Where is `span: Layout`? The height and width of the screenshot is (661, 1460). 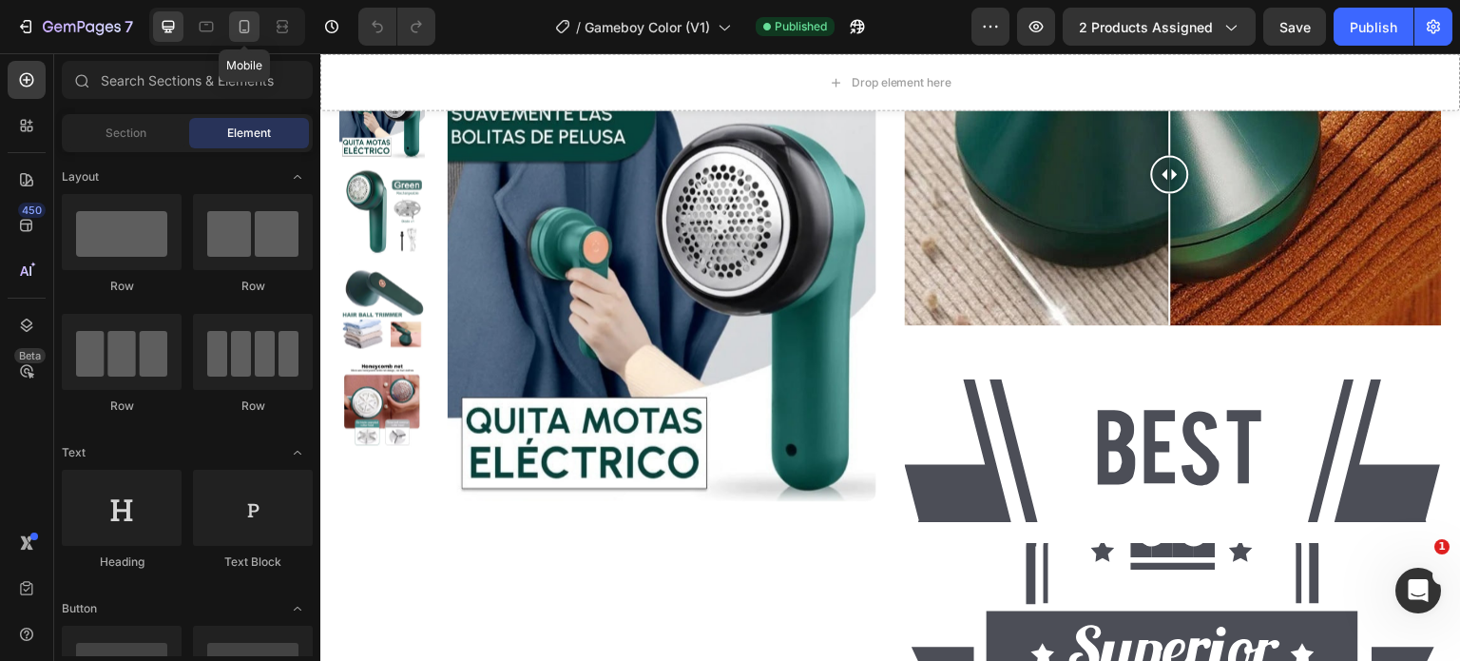
span: Layout is located at coordinates (80, 177).